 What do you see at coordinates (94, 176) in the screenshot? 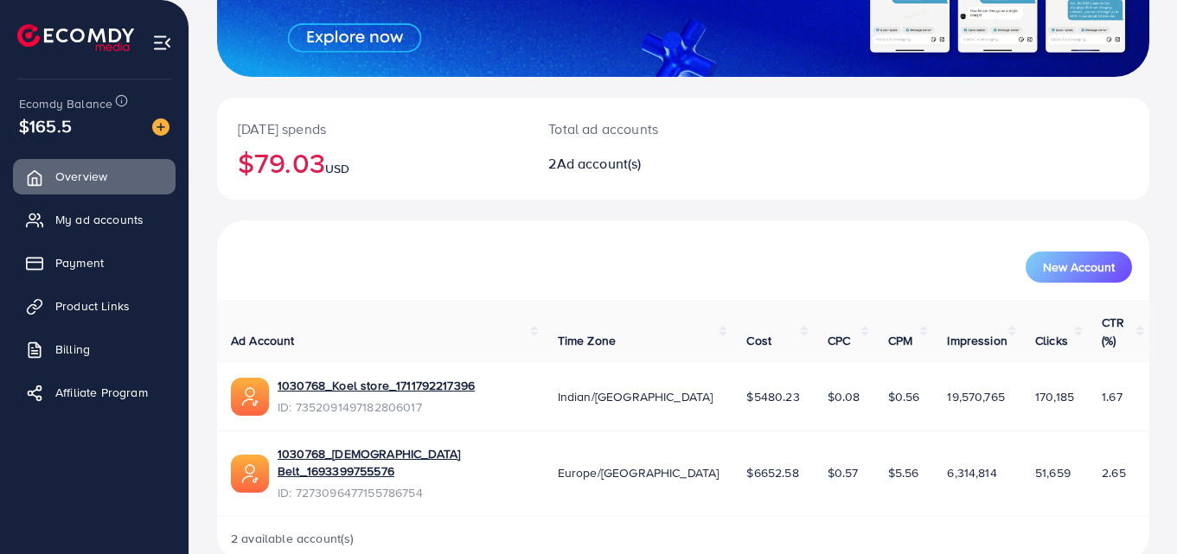
I see `a: Overview` at bounding box center [94, 176].